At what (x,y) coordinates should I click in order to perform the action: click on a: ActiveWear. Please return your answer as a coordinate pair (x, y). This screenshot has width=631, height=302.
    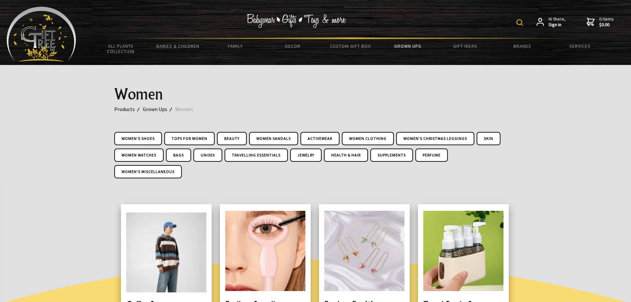
    Looking at the image, I should click on (320, 138).